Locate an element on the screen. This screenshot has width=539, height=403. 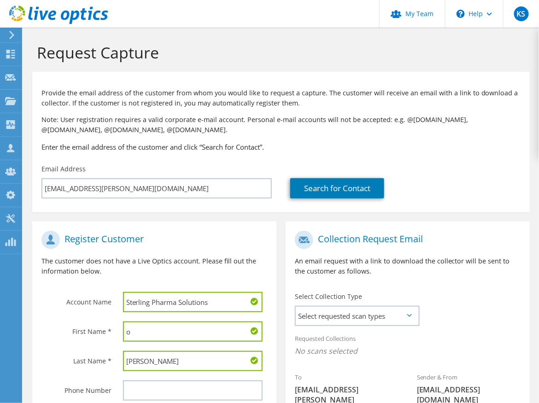
p: Provide the email address of the customer from whom you would like to request a capture. The cust... is located at coordinates (281, 98).